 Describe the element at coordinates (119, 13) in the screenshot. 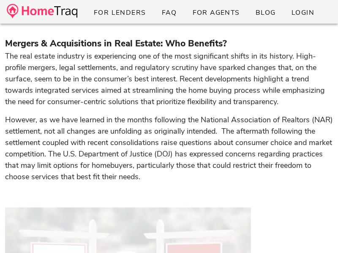

I see `span: For Lenders` at that location.